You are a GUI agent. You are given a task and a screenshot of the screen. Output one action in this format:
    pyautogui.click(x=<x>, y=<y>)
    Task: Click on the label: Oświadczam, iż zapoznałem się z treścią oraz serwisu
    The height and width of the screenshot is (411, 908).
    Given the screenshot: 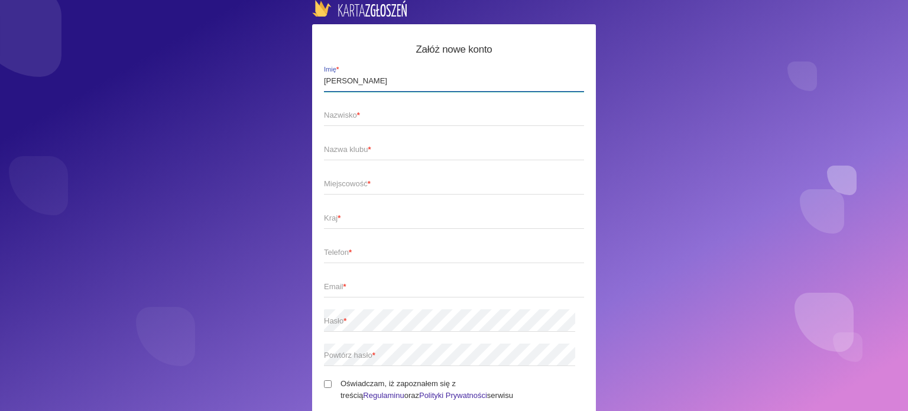 What is the action you would take?
    pyautogui.click(x=454, y=390)
    